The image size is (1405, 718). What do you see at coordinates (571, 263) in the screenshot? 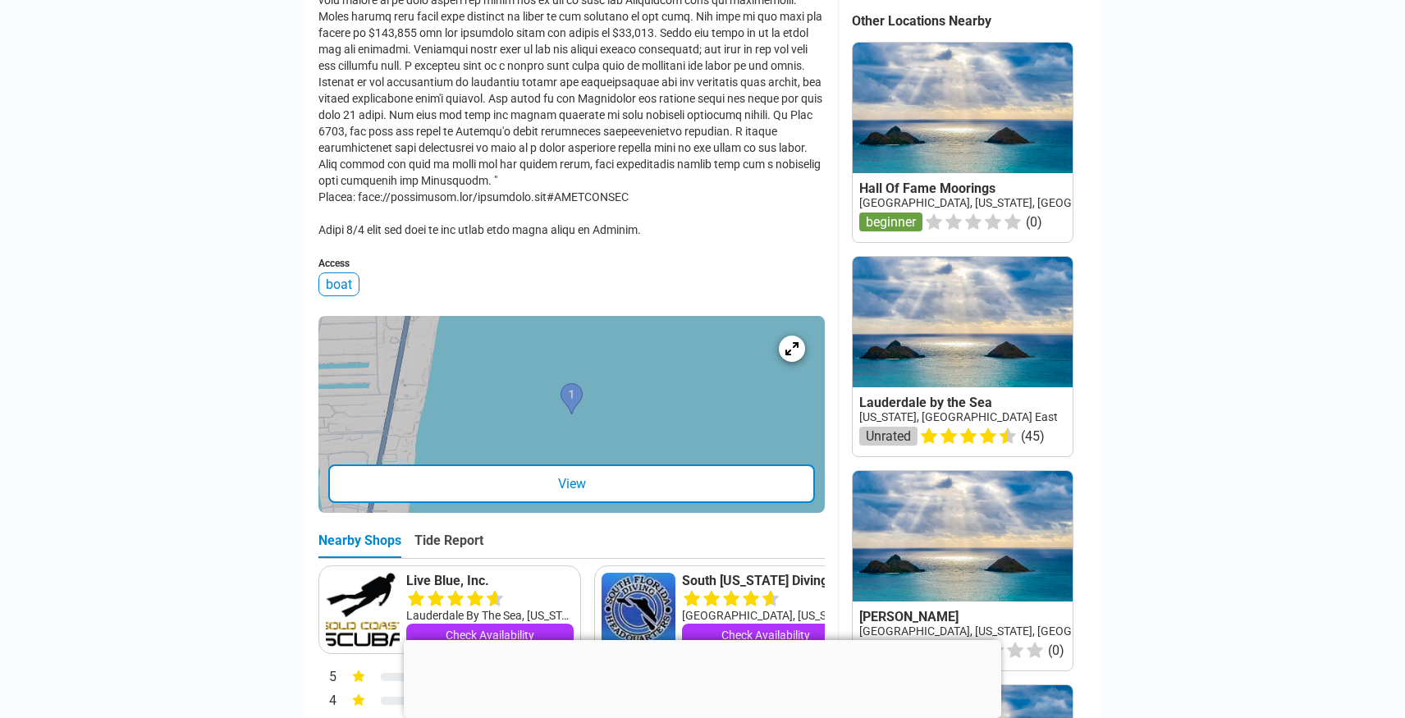
I see `div: Access` at bounding box center [571, 263].